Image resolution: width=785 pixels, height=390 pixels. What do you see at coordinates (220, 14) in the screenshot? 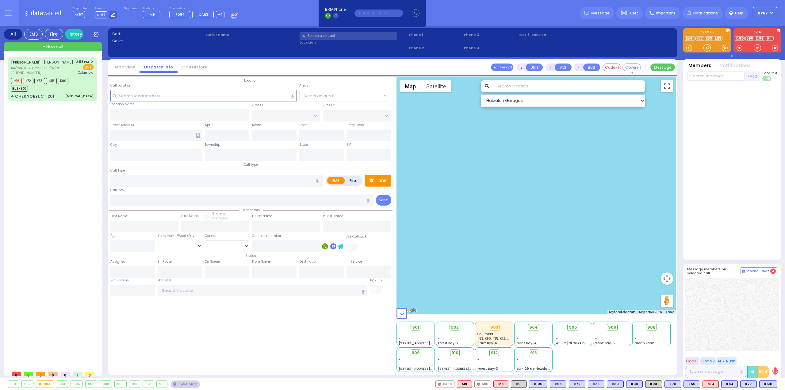
I see `span: +4` at bounding box center [220, 14].